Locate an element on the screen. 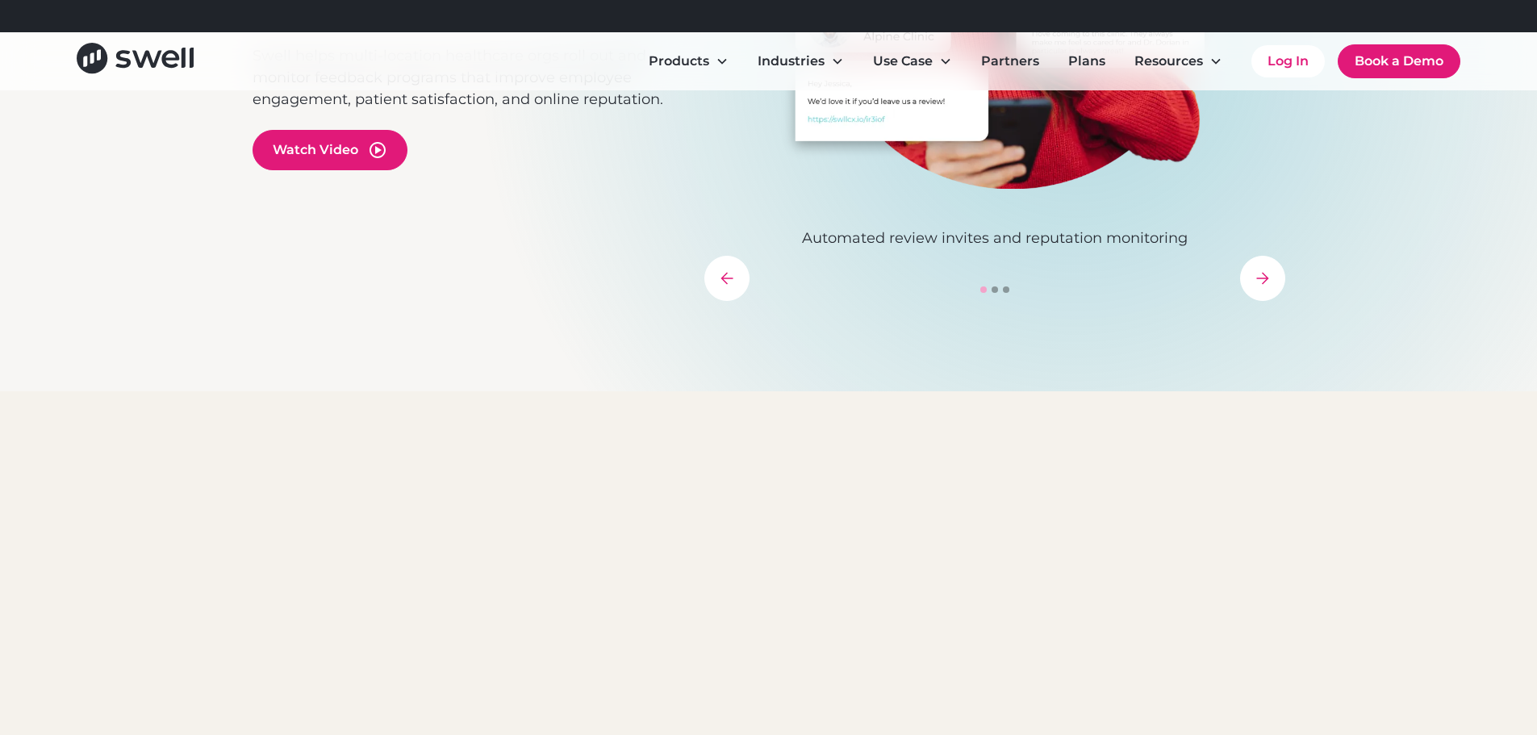 The image size is (1537, 735). a: Plans is located at coordinates (1087, 61).